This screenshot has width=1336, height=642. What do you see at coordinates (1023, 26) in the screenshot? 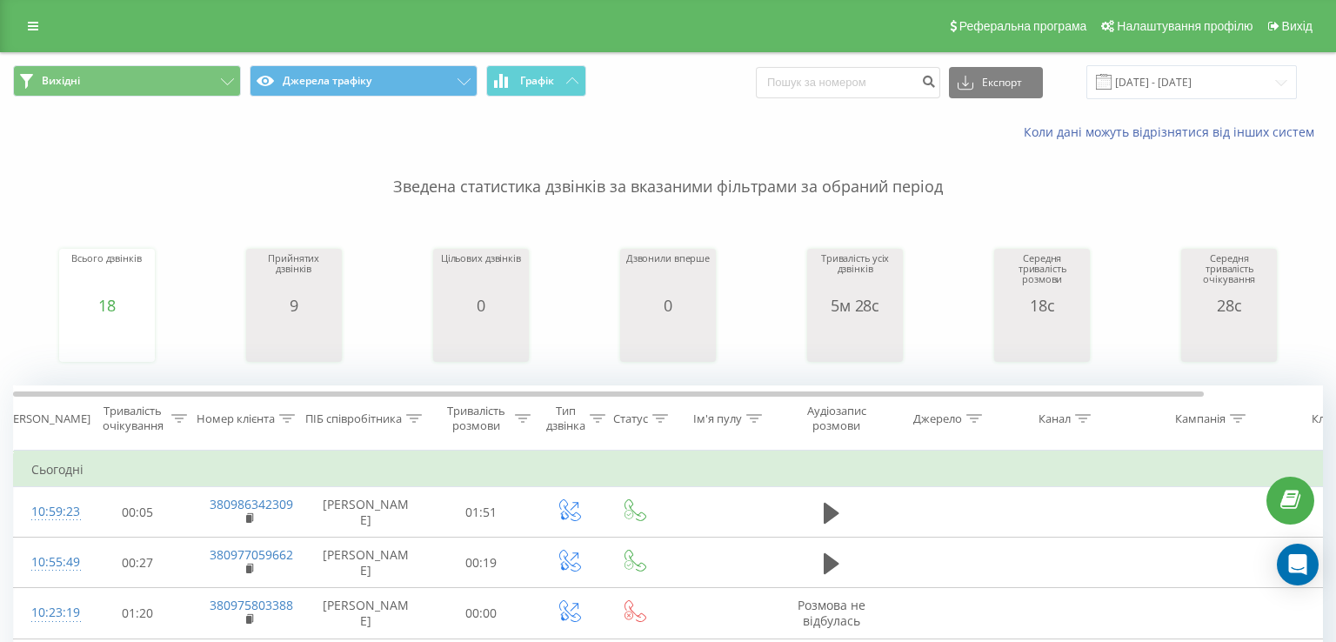
I see `span: Реферальна програма` at bounding box center [1023, 26].